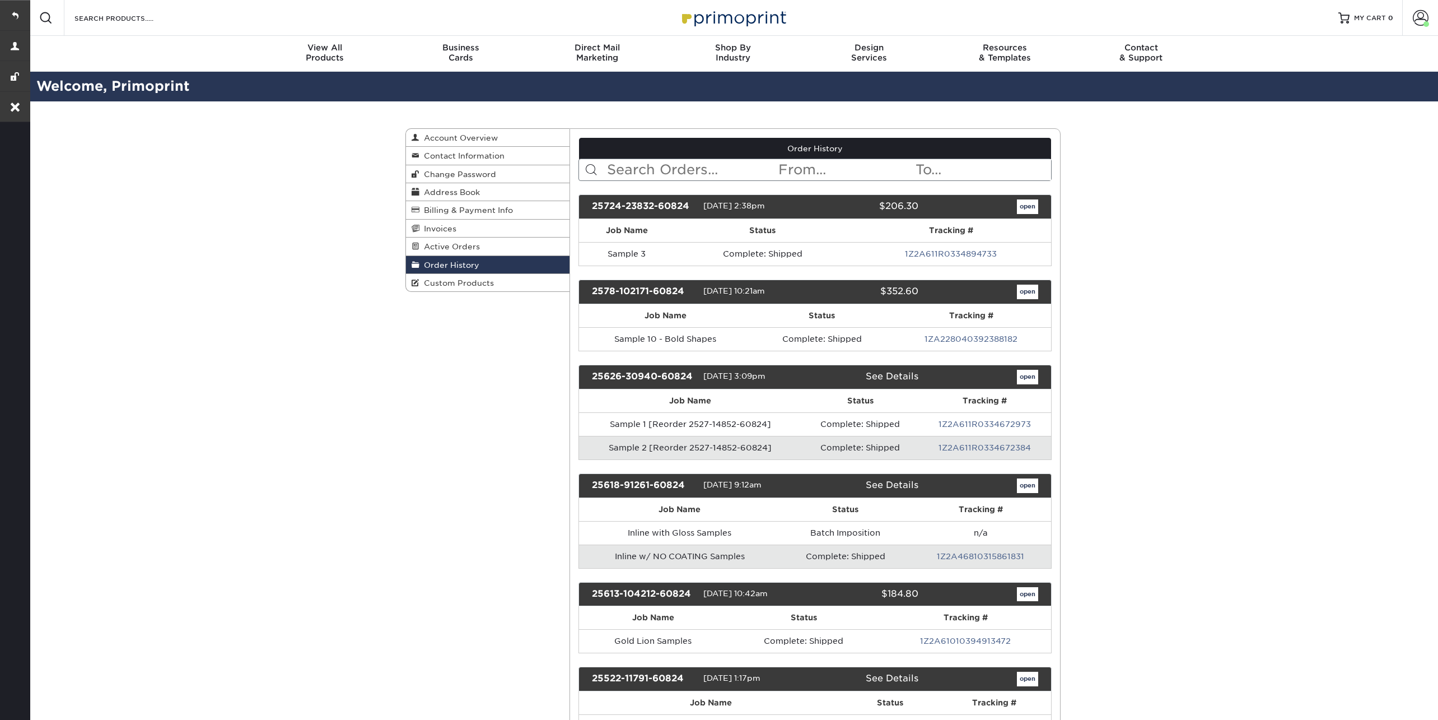 This screenshot has width=1438, height=720. Describe the element at coordinates (690, 447) in the screenshot. I see `td: Sample 2 [Reorder 2527-14852-60824]` at that location.